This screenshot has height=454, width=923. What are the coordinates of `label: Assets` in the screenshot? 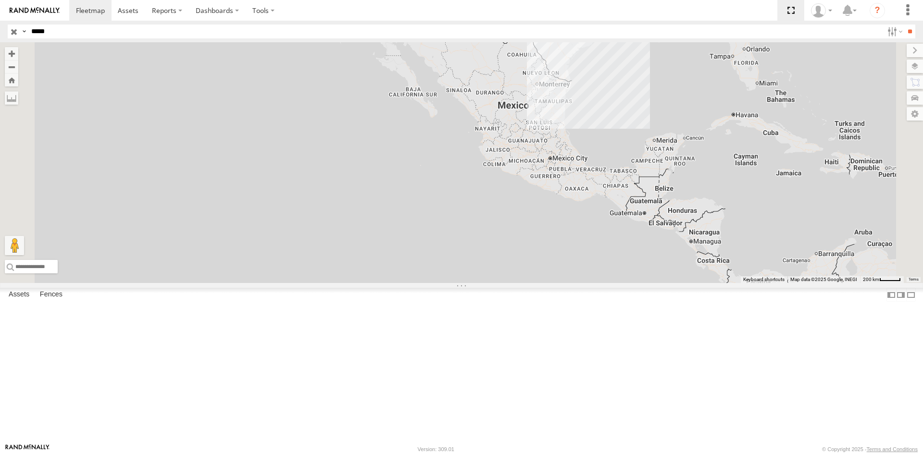 It's located at (19, 295).